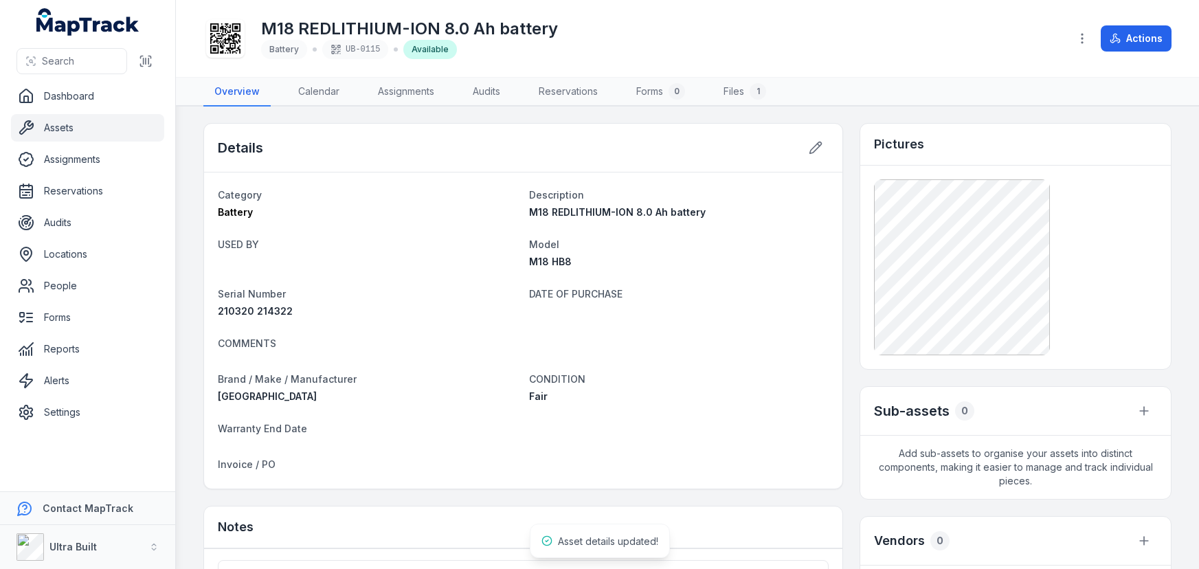  What do you see at coordinates (71, 61) in the screenshot?
I see `button: Search` at bounding box center [71, 61].